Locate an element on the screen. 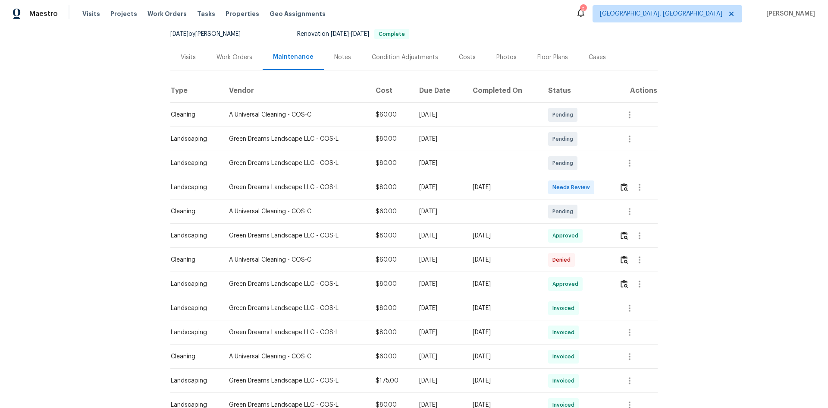  span: Work Orders is located at coordinates (167, 14).